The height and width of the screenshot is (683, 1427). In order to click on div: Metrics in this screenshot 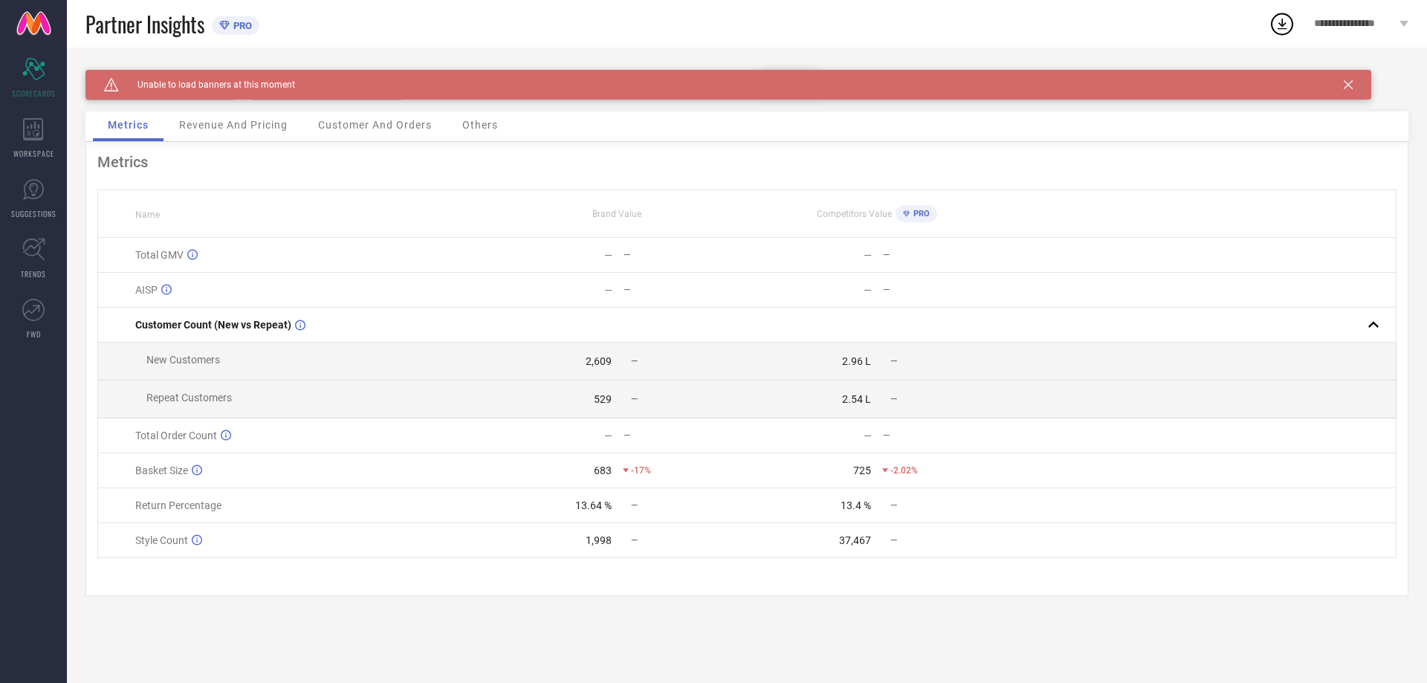, I will do `click(747, 162)`.